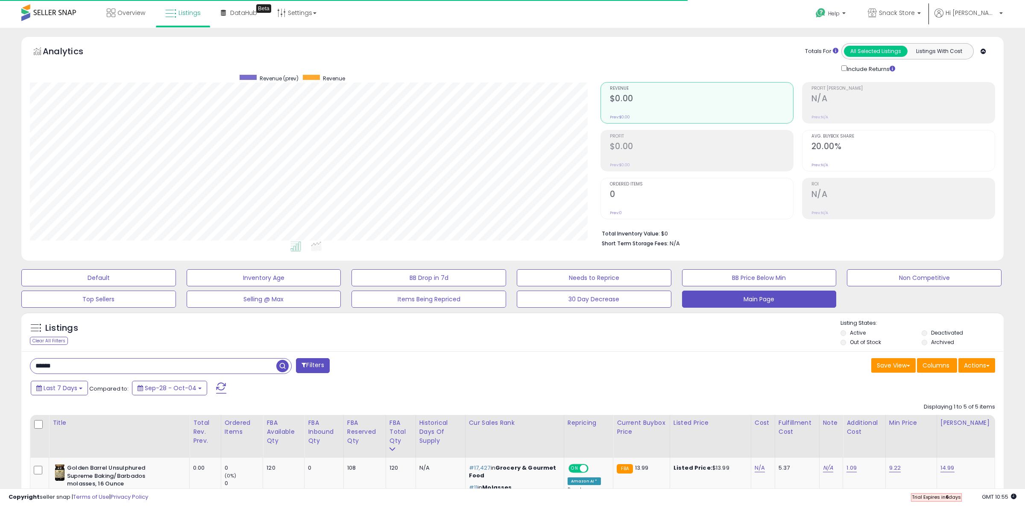  I want to click on div: N/A, so click(439, 468).